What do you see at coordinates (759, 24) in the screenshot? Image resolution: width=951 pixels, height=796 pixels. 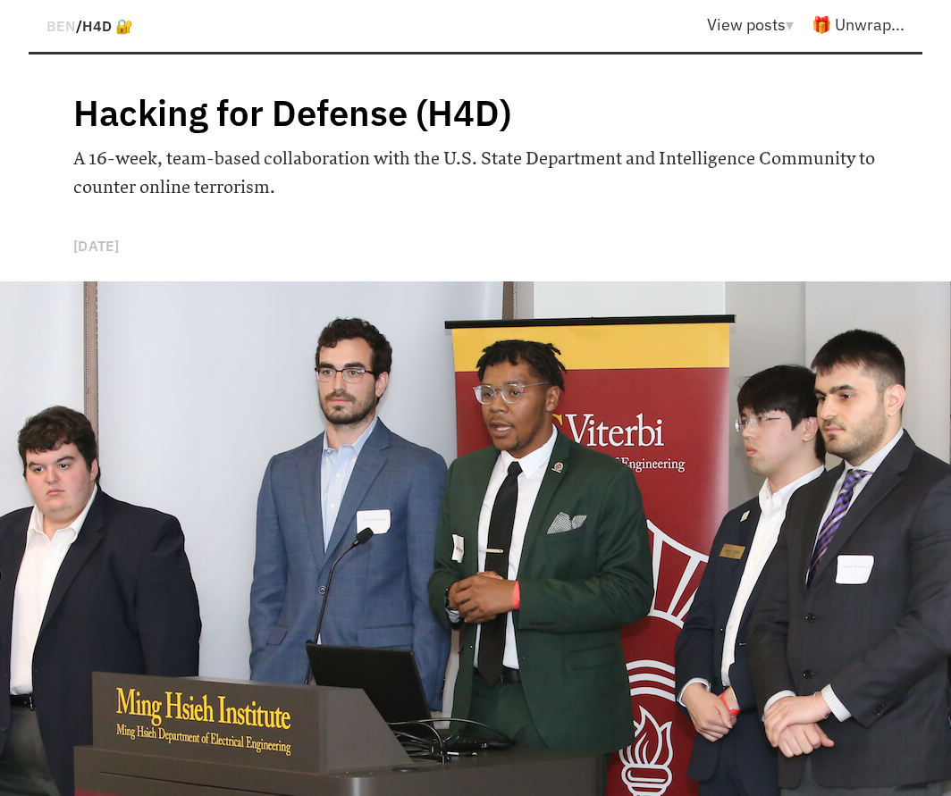 I see `a: View posts` at bounding box center [759, 24].